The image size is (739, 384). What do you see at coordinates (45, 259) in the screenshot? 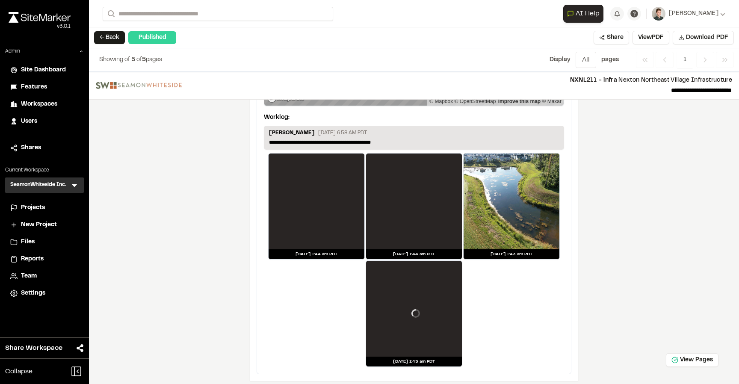
I see `a: Reports` at bounding box center [45, 259].